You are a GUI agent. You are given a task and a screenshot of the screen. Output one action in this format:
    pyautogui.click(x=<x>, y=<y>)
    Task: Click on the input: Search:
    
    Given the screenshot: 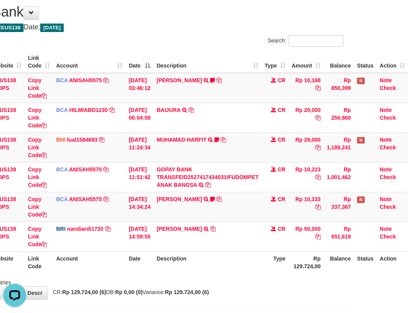 What is the action you would take?
    pyautogui.click(x=316, y=41)
    